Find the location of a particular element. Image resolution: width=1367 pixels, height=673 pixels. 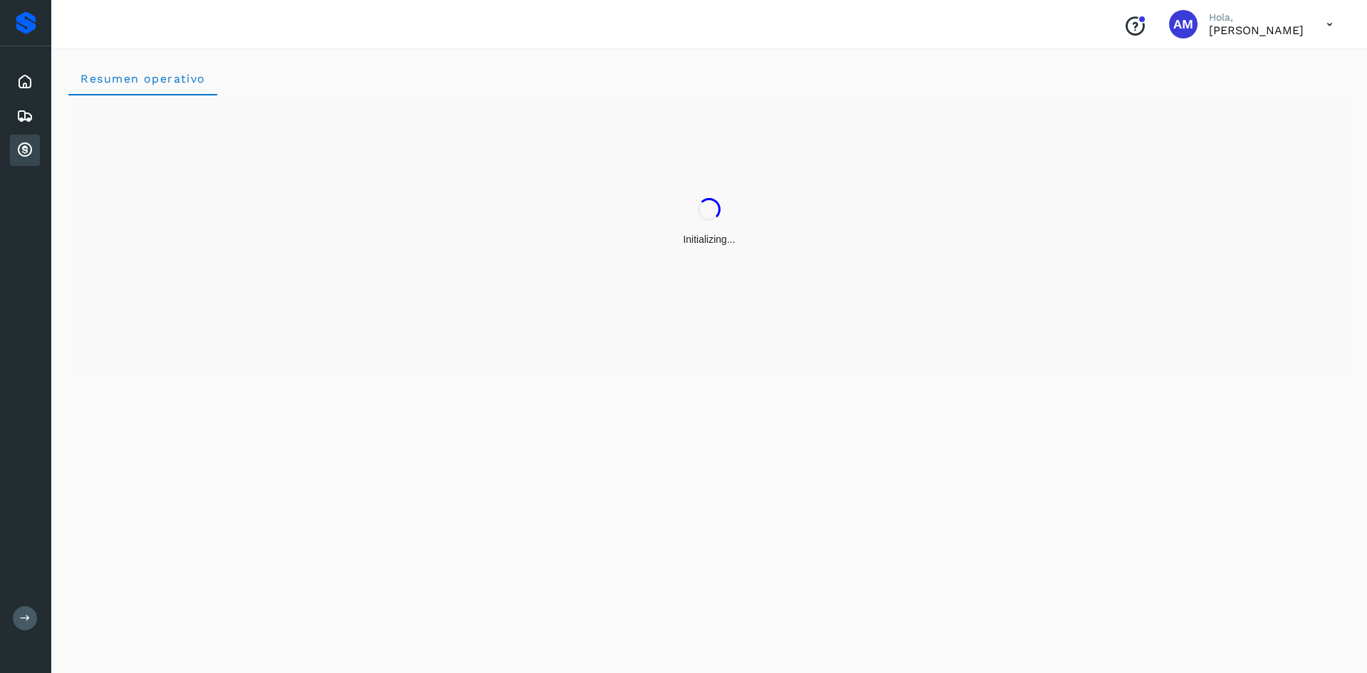

div: Inicio is located at coordinates (25, 82).